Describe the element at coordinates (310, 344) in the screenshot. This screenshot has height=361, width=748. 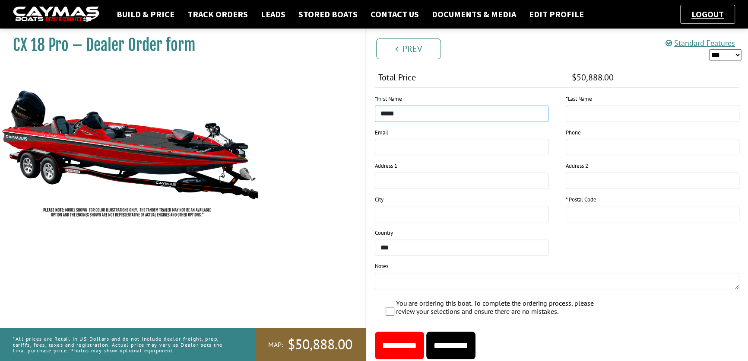
I see `a: MAP:$50,888.00` at that location.